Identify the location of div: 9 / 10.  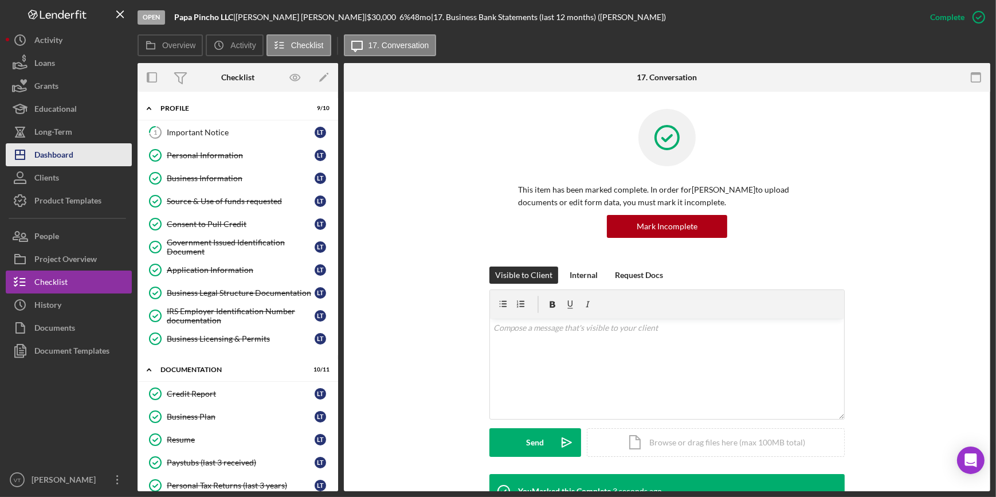
(319, 108).